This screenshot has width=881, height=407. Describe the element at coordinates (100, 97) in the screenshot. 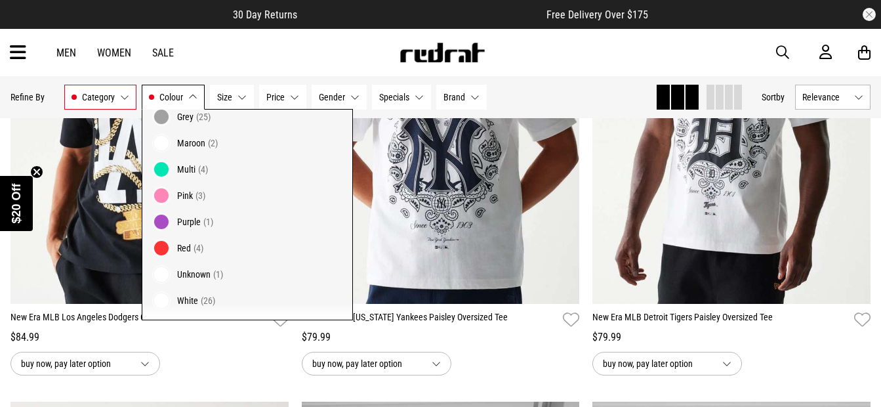

I see `button: Category` at that location.